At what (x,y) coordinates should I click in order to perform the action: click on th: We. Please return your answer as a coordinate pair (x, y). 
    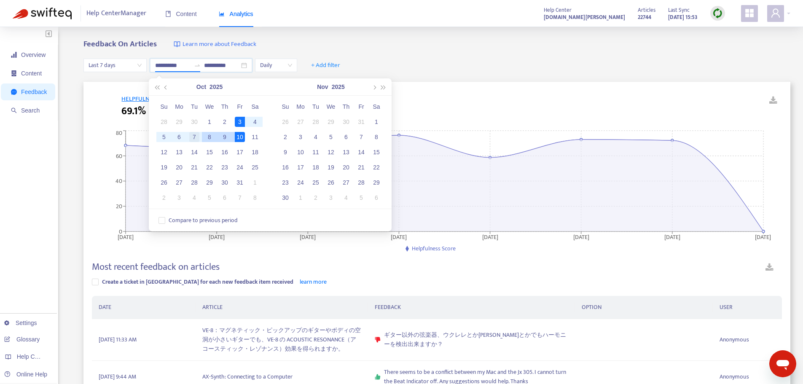
    Looking at the image, I should click on (209, 107).